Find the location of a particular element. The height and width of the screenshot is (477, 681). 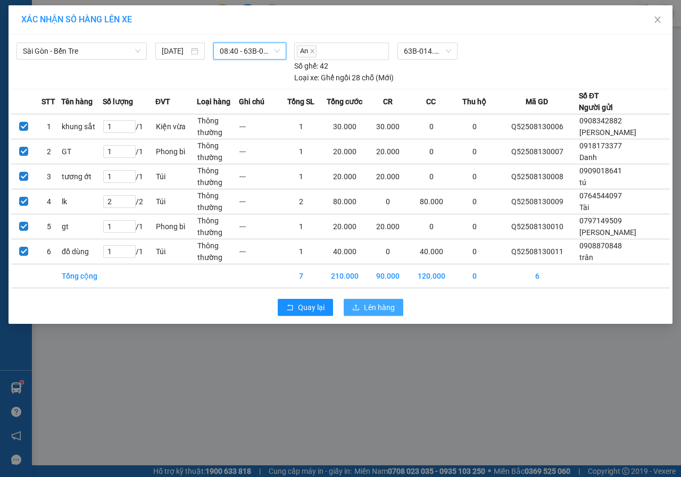

span: Loại hàng is located at coordinates (213, 102).